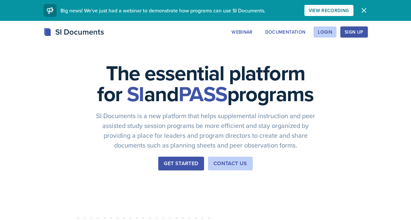  I want to click on div: Contact Us, so click(230, 164).